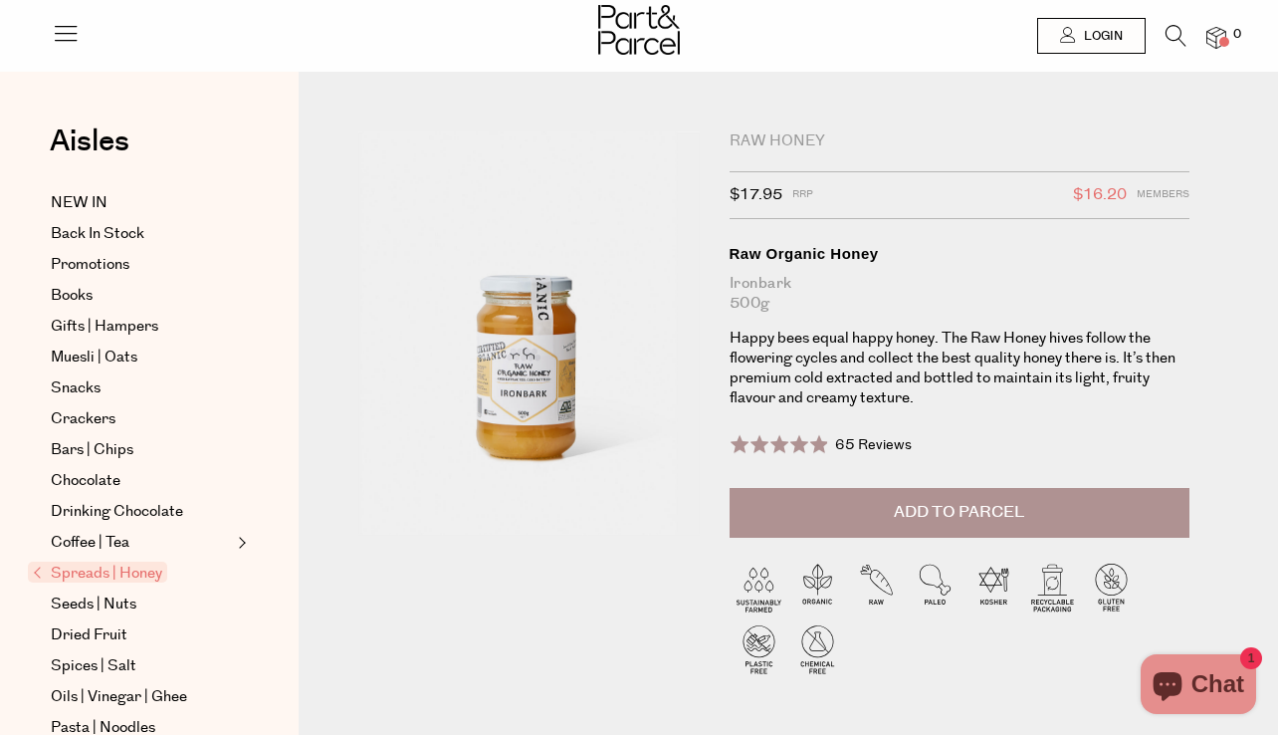  Describe the element at coordinates (94, 666) in the screenshot. I see `span: Spices | Salt` at that location.